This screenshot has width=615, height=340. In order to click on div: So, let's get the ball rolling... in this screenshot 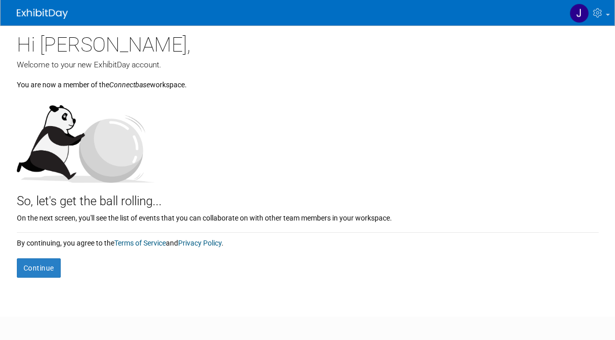, I will do `click(308, 196)`.